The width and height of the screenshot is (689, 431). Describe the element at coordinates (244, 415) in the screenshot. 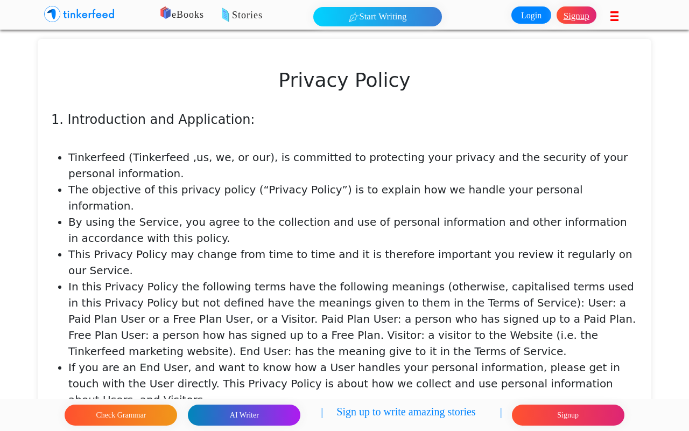

I see `button: AI Writer` at that location.